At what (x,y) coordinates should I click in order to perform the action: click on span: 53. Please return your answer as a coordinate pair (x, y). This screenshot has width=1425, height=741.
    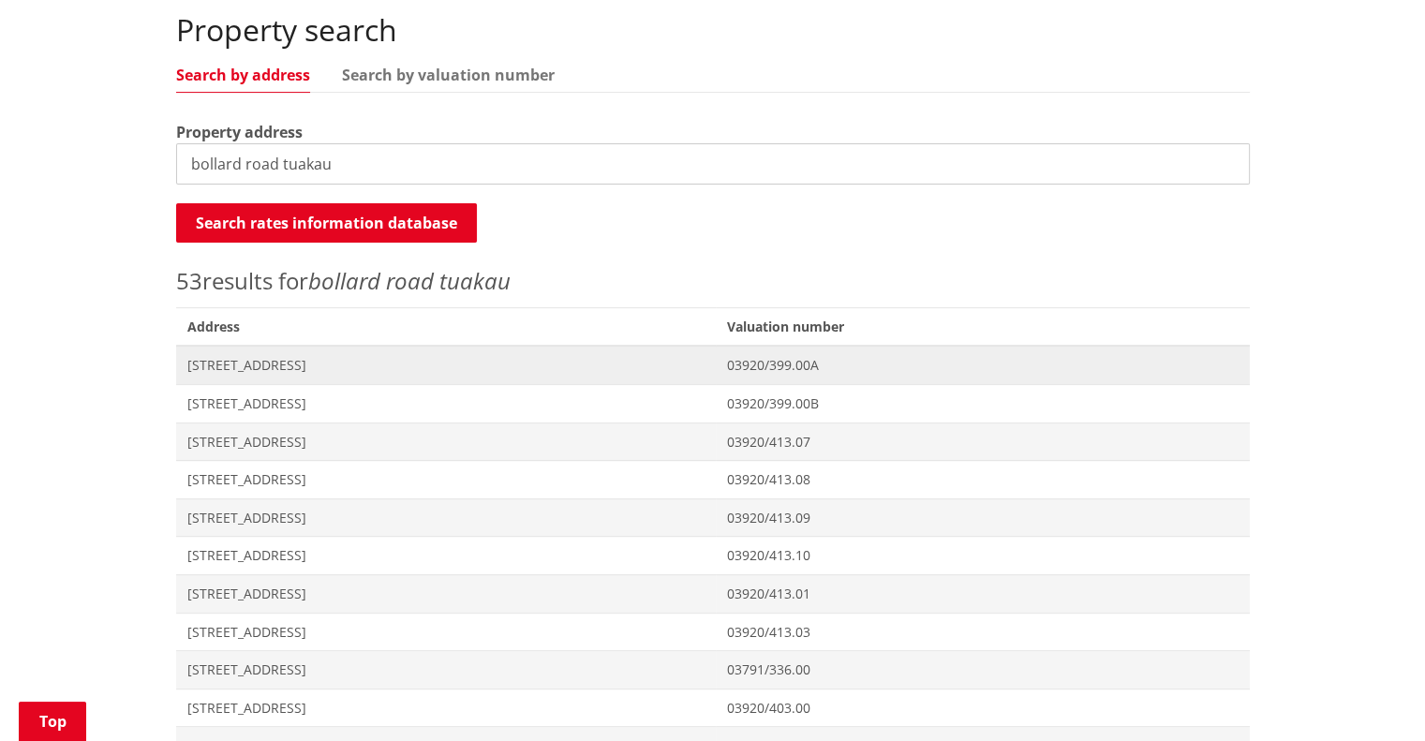
    Looking at the image, I should click on (189, 280).